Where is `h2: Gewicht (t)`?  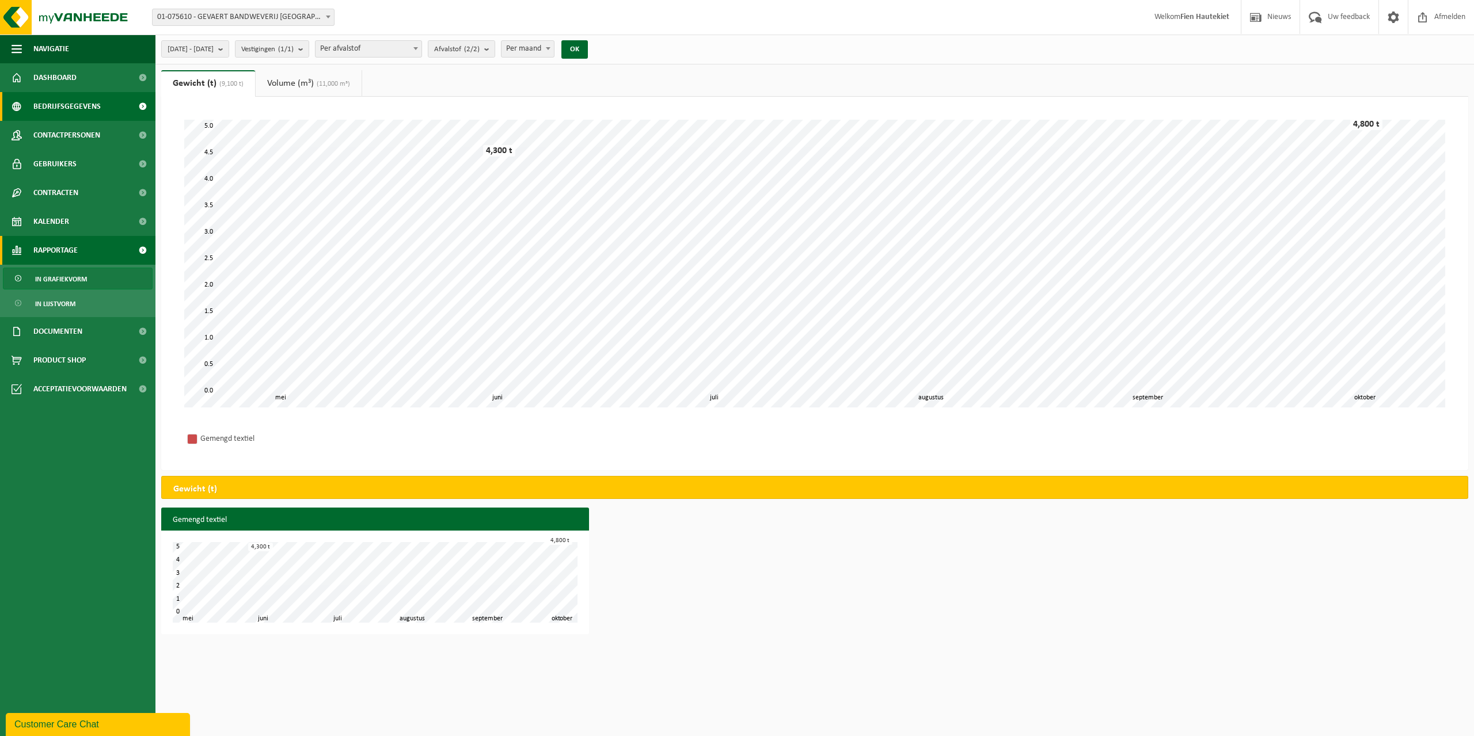 h2: Gewicht (t) is located at coordinates (195, 489).